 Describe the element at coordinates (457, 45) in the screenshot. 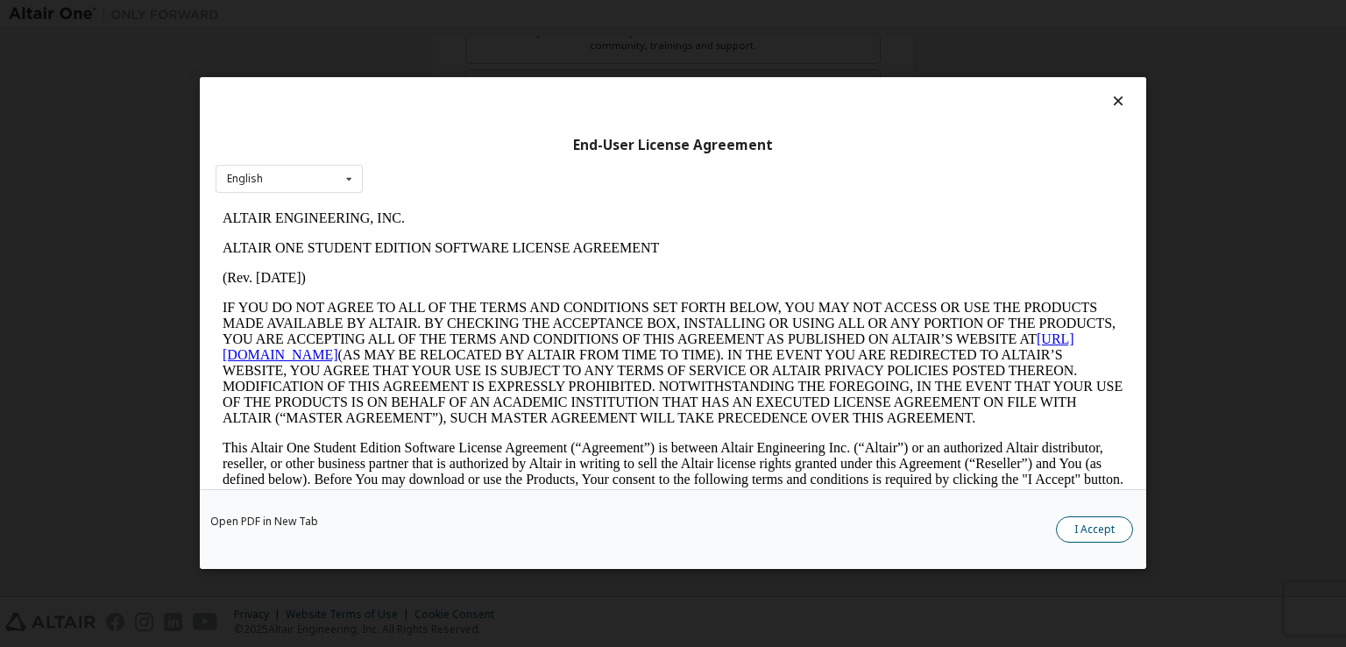

I see `p: ALTAIR ONE STUDENT EDITION SOFTWARE LICENSE AGREEMENT` at that location.